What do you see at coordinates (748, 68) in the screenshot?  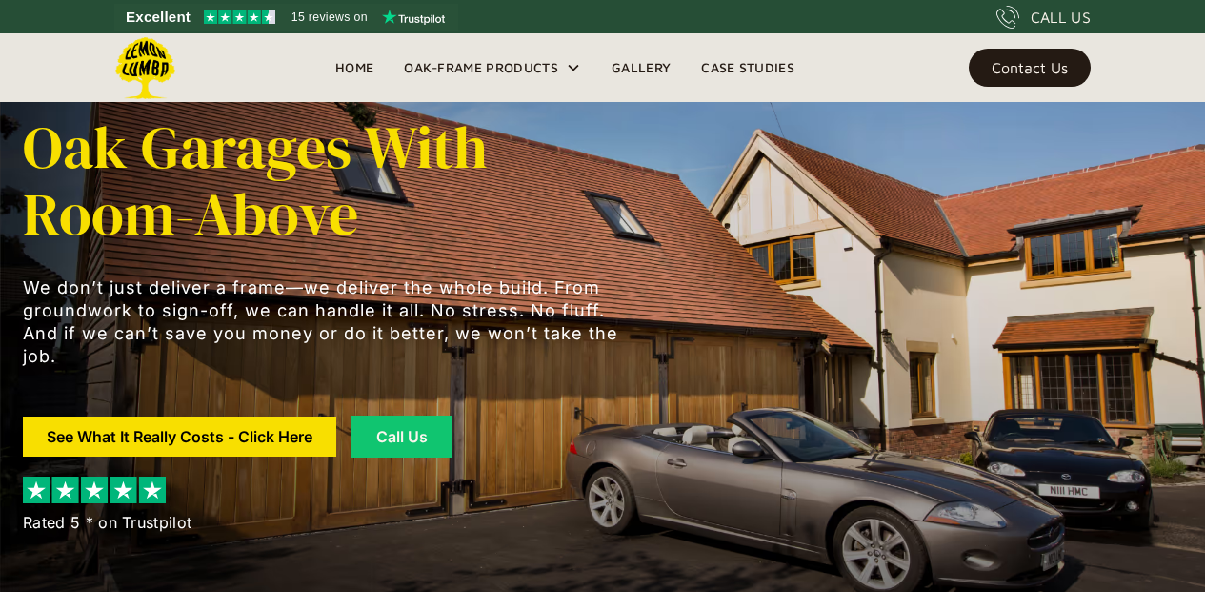 I see `a: Case Studies` at bounding box center [748, 68].